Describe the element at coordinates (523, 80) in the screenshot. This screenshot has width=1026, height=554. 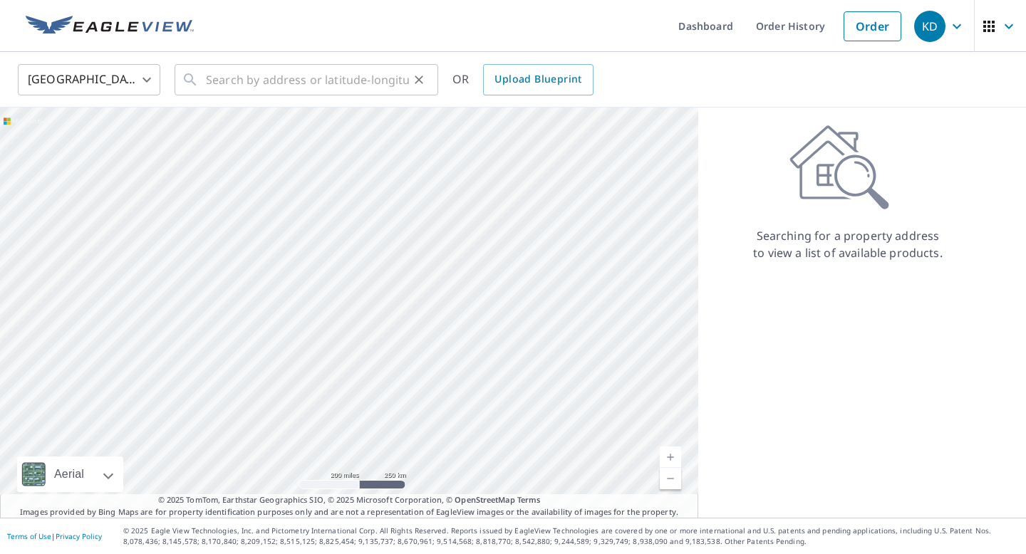
I see `div: OR` at that location.